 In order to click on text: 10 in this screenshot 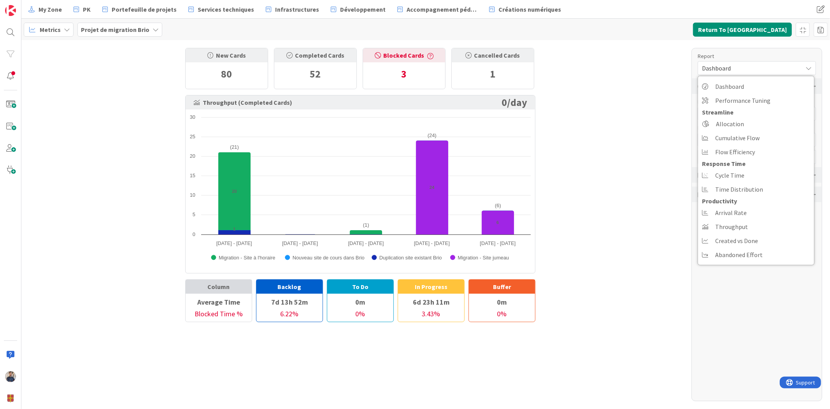, I will do `click(193, 195)`.